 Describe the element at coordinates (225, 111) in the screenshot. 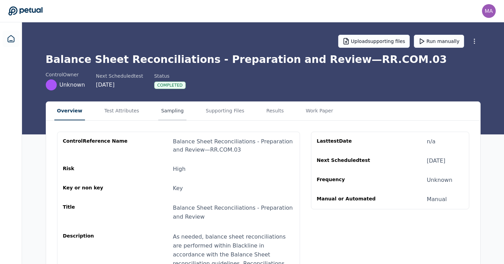

I see `button: Supporting Files` at that location.